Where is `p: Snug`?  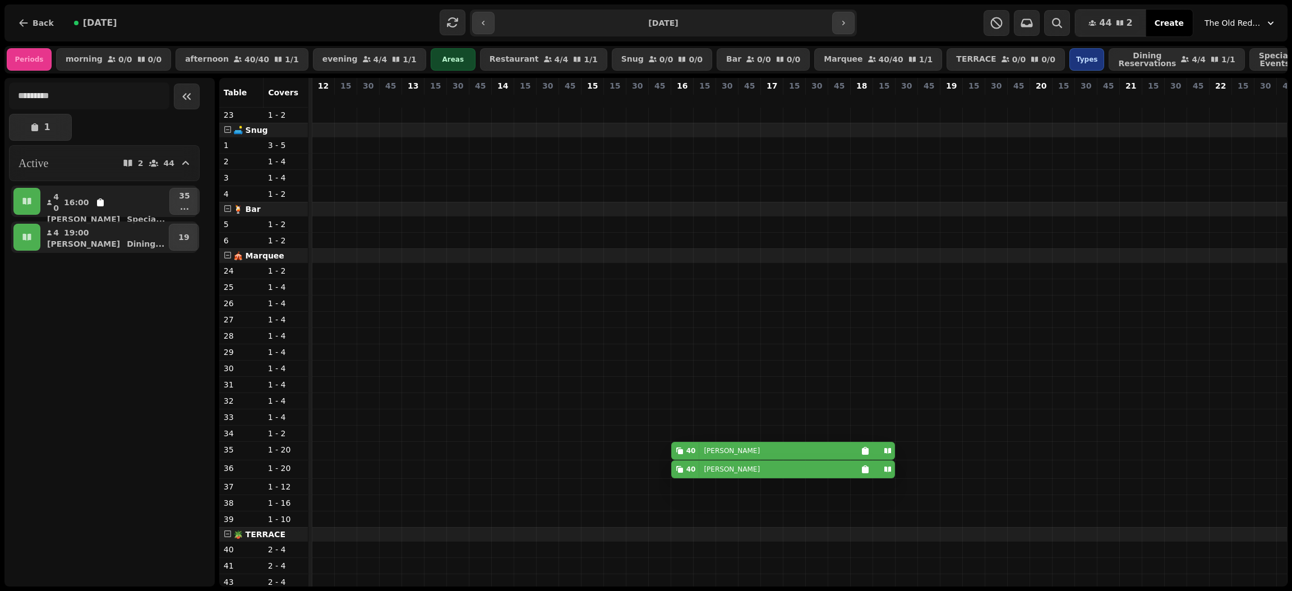 p: Snug is located at coordinates (632, 59).